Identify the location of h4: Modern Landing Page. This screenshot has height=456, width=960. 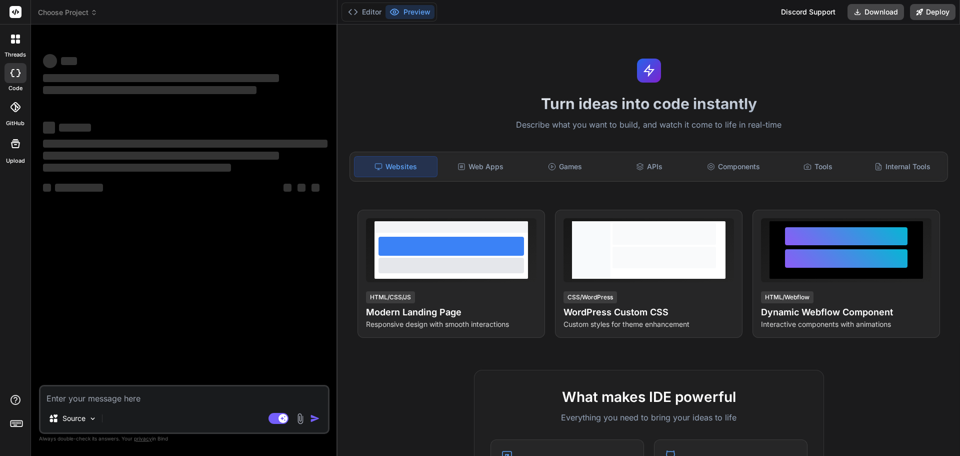
(451, 312).